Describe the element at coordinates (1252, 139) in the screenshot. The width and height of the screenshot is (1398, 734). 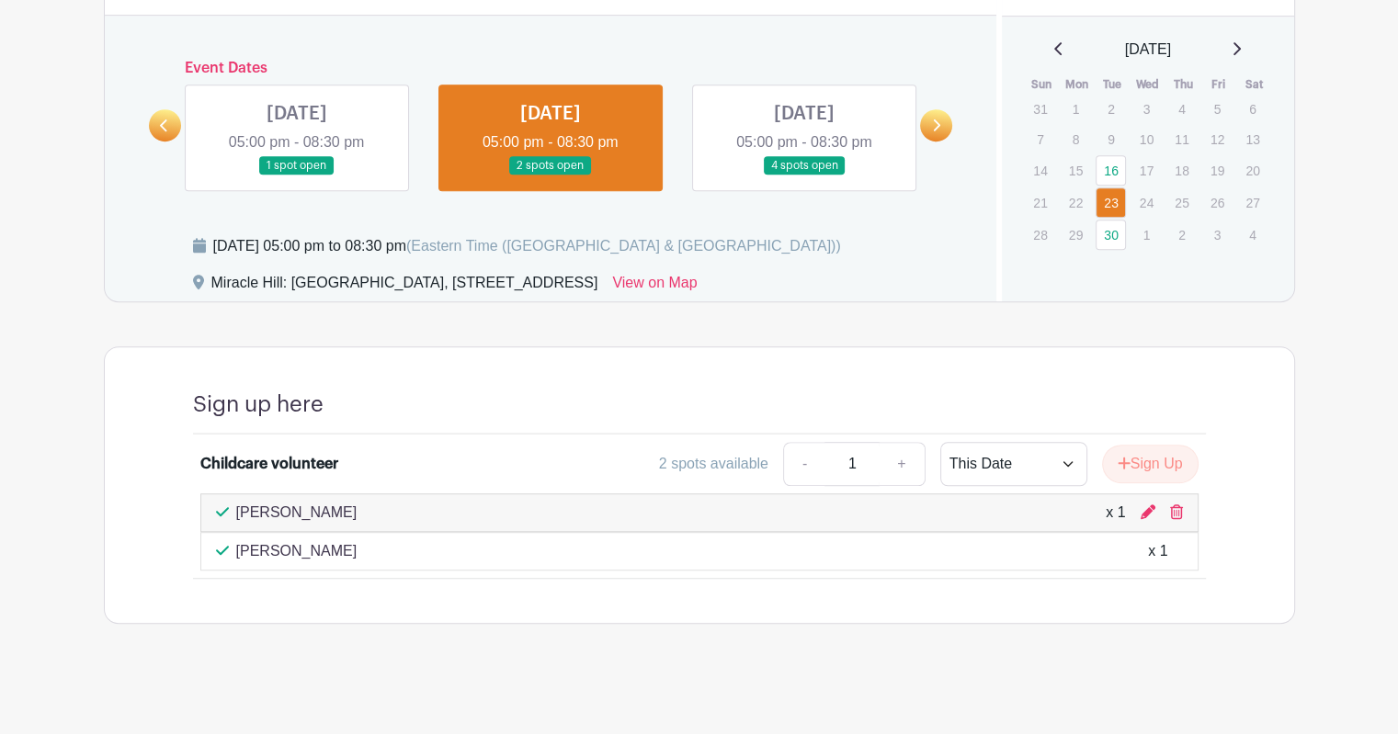
I see `p: 13` at that location.